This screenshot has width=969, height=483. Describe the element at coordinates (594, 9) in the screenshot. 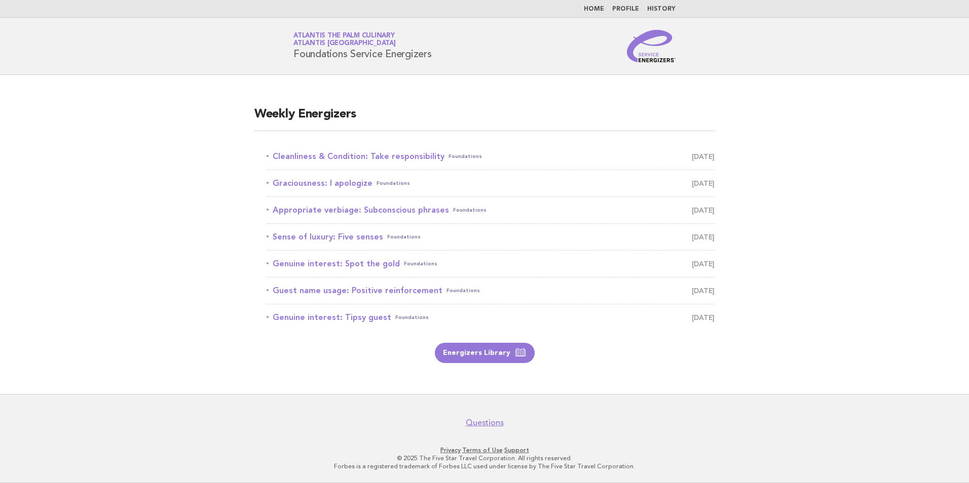

I see `a: Home` at that location.